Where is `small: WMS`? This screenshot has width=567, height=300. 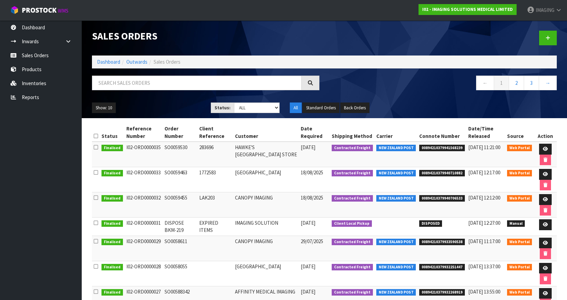 small: WMS is located at coordinates (63, 11).